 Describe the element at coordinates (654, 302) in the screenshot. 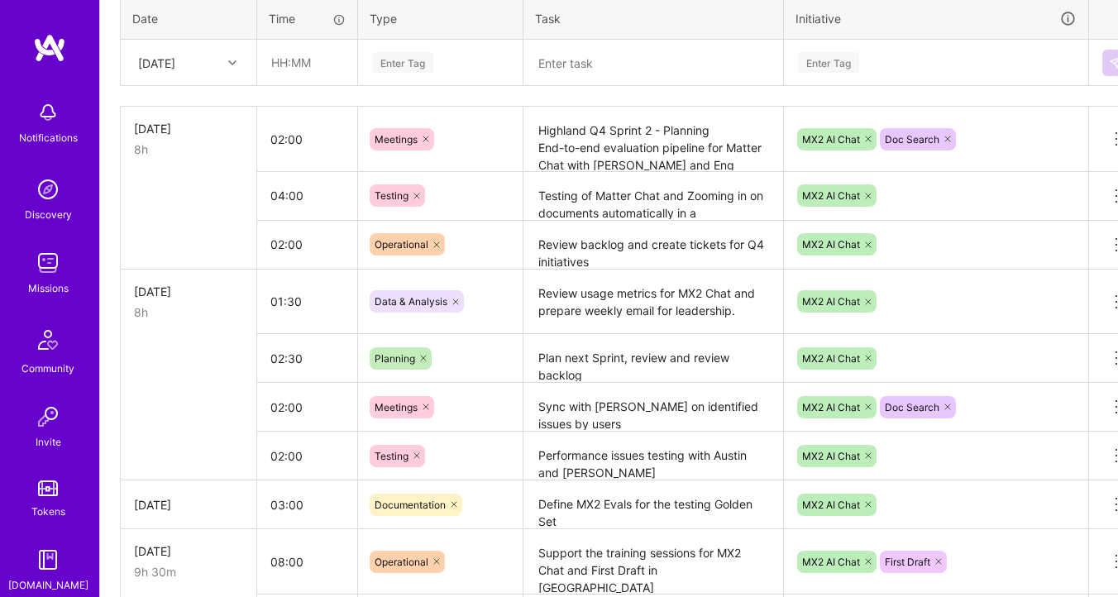

I see `textarea: Review usage metrics for MX2 Chat and prepare weekly email for leadership.` at that location.